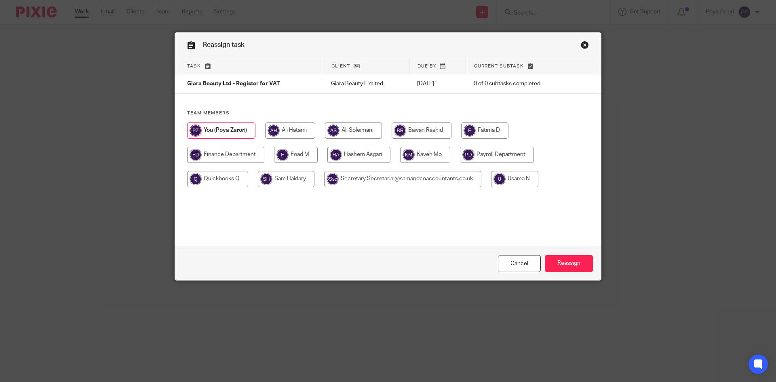 This screenshot has height=382, width=776. I want to click on span: Task, so click(194, 66).